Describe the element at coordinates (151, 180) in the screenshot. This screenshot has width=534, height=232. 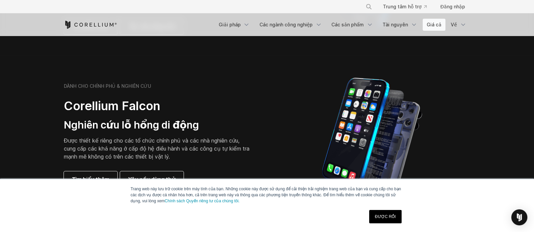
I see `a: Yêu cầu dùng thử` at that location.